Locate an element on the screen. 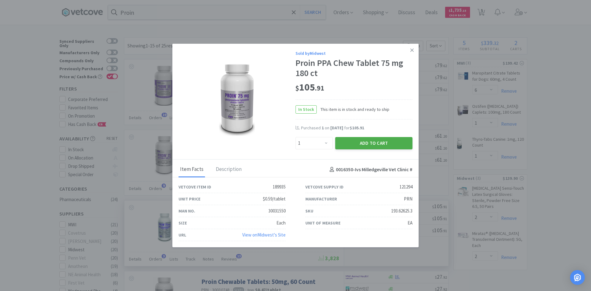 This screenshot has width=591, height=291. div: 193.62625.3 is located at coordinates (401, 211).